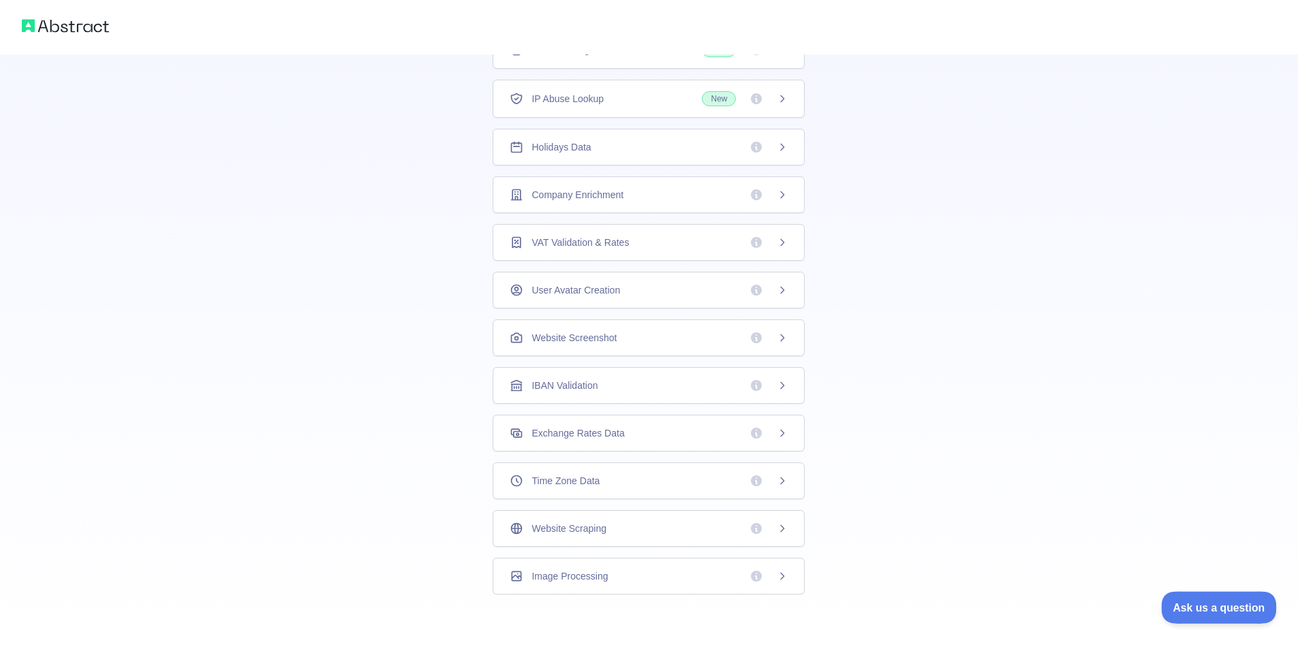 The width and height of the screenshot is (1298, 649). Describe the element at coordinates (561, 147) in the screenshot. I see `span: Holidays Data` at that location.